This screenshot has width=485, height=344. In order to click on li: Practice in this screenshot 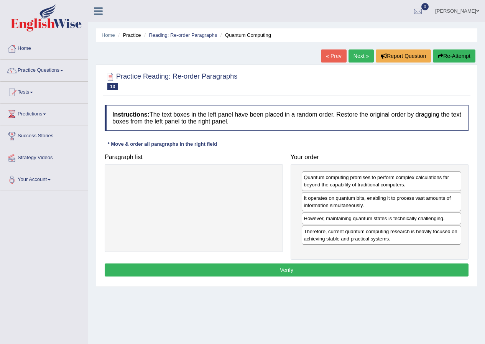, I will do `click(129, 35)`.